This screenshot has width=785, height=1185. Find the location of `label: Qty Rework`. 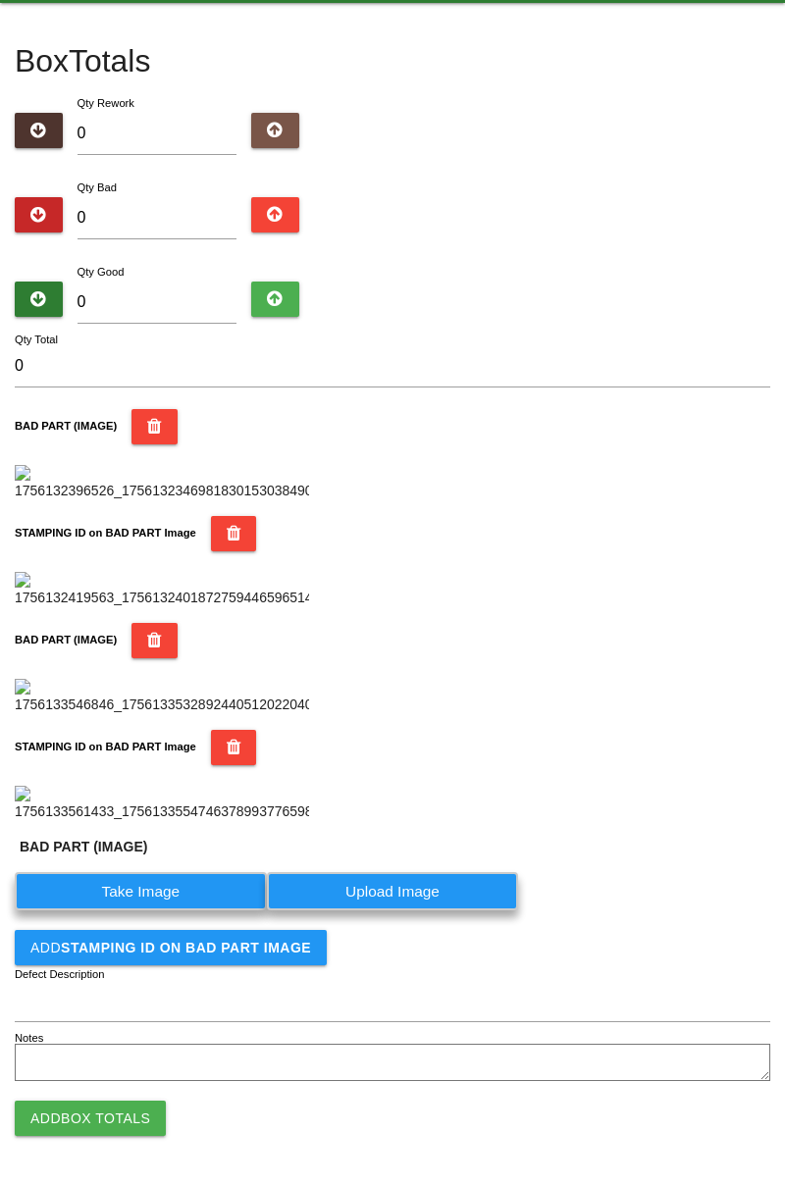

label: Qty Rework is located at coordinates (106, 103).